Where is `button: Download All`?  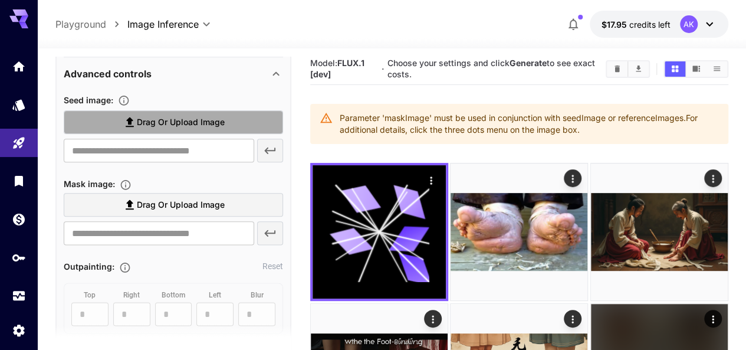
button: Download All is located at coordinates (638, 69).